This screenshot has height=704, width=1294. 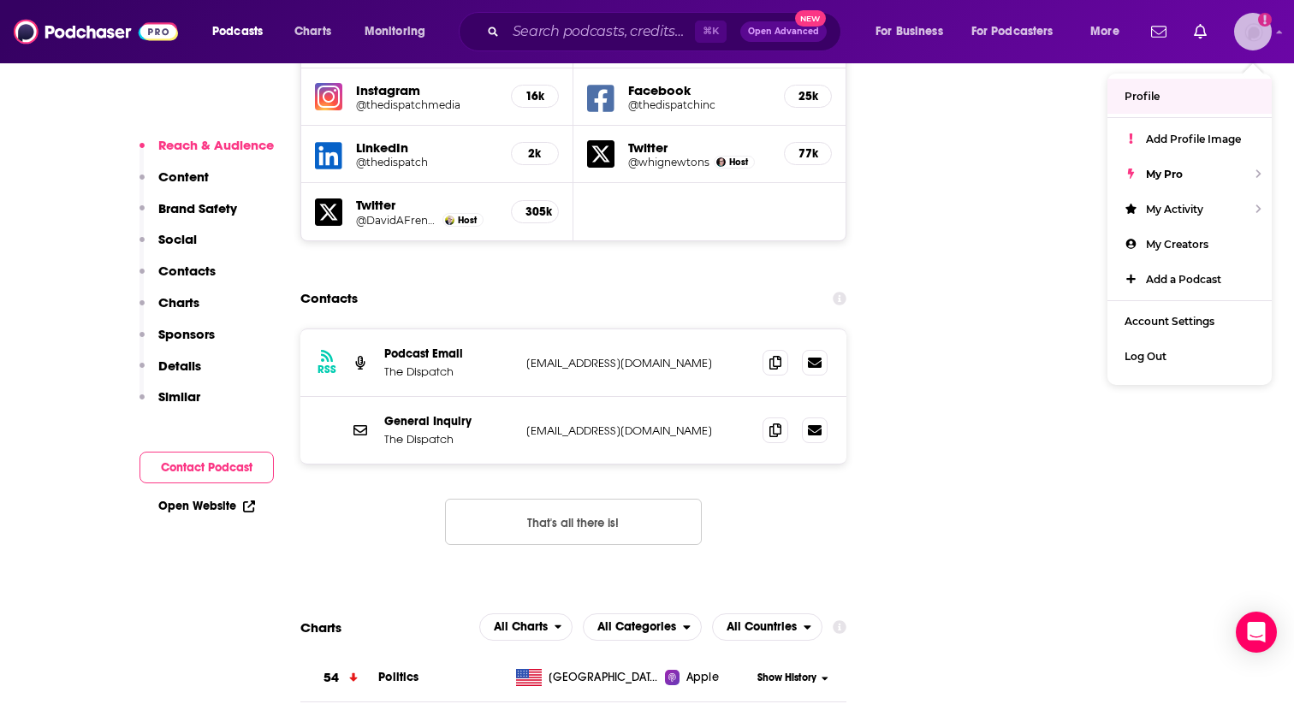 What do you see at coordinates (177, 341) in the screenshot?
I see `button: Sponsors` at bounding box center [177, 341].